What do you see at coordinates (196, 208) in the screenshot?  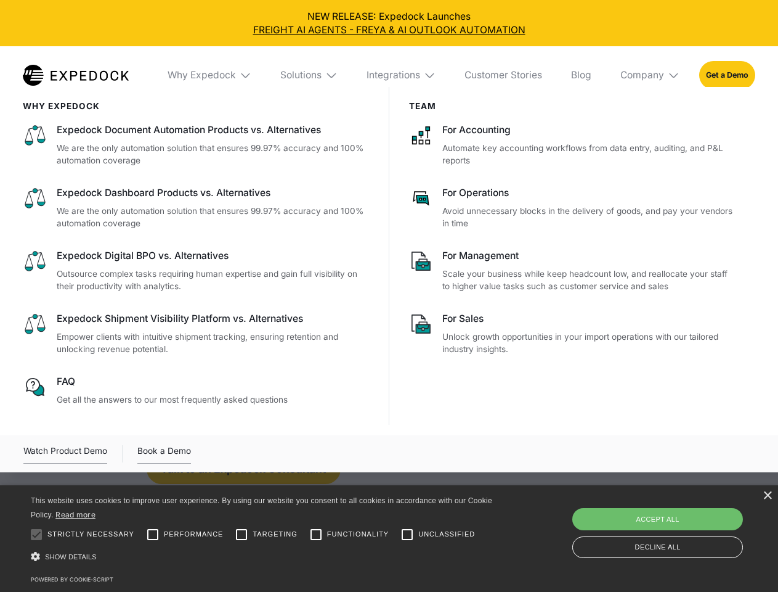 I see `a: Expedock Dashboard Products vs. AlternativesWe are the only automation solution that ensures 99.9...` at bounding box center [196, 208].